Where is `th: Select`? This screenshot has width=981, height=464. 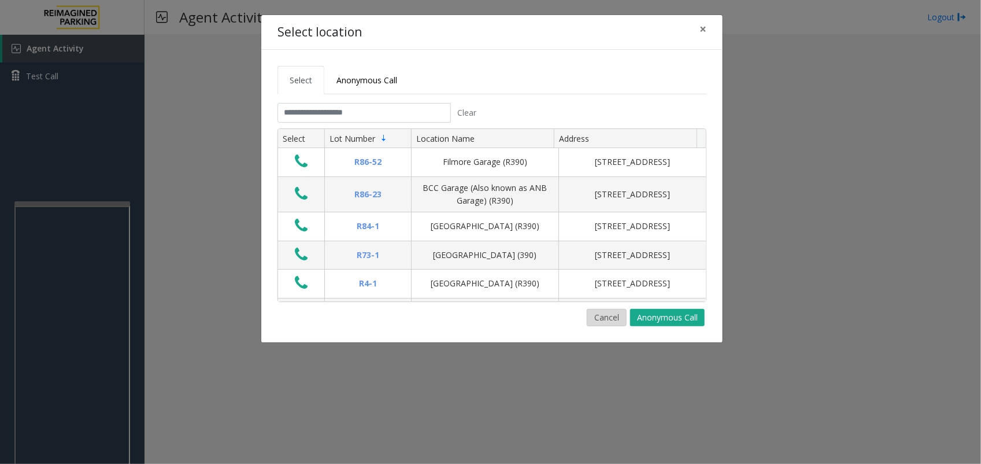 th: Select is located at coordinates (301, 139).